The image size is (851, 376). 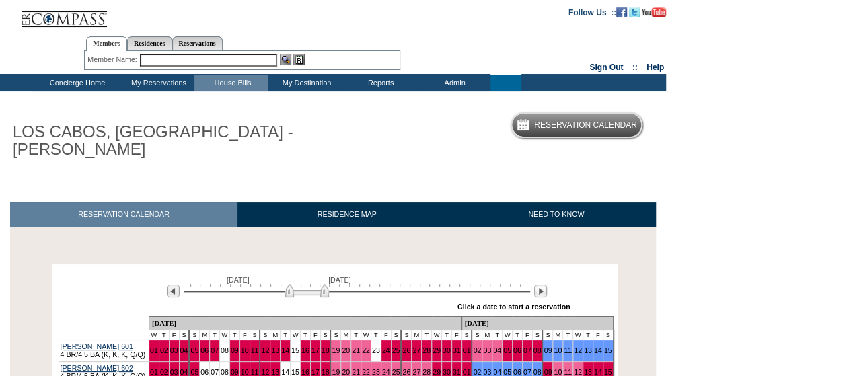 What do you see at coordinates (197, 43) in the screenshot?
I see `a: Reservations` at bounding box center [197, 43].